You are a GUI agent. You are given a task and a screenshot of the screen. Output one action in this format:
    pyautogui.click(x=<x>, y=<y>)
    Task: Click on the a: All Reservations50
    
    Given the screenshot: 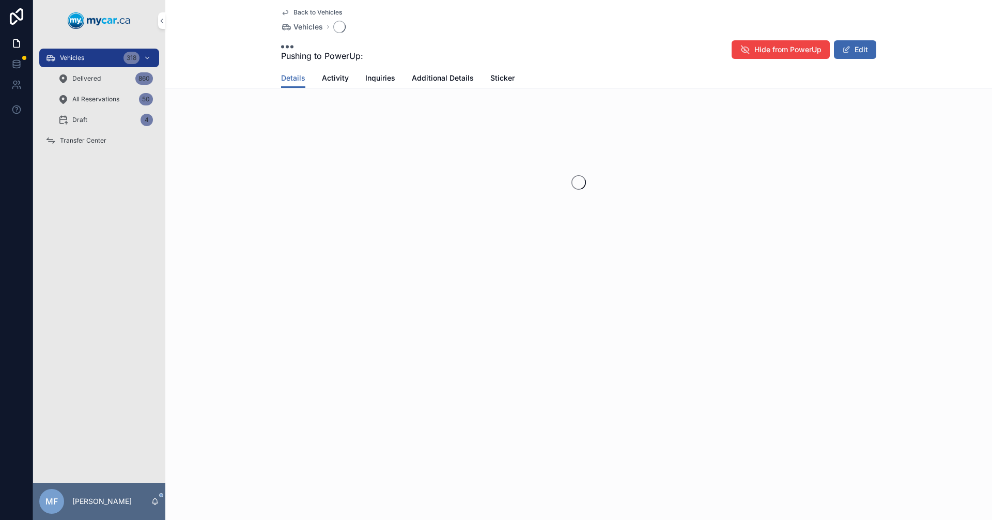 What is the action you would take?
    pyautogui.click(x=105, y=99)
    